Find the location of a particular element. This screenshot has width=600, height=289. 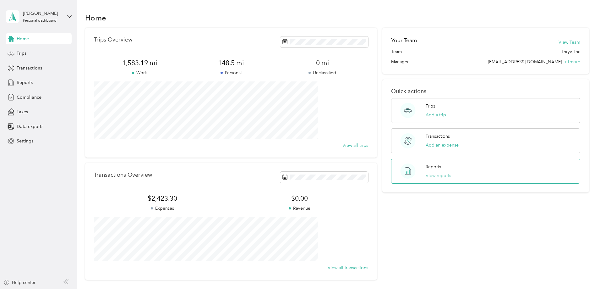

button: View reports is located at coordinates (438, 175).